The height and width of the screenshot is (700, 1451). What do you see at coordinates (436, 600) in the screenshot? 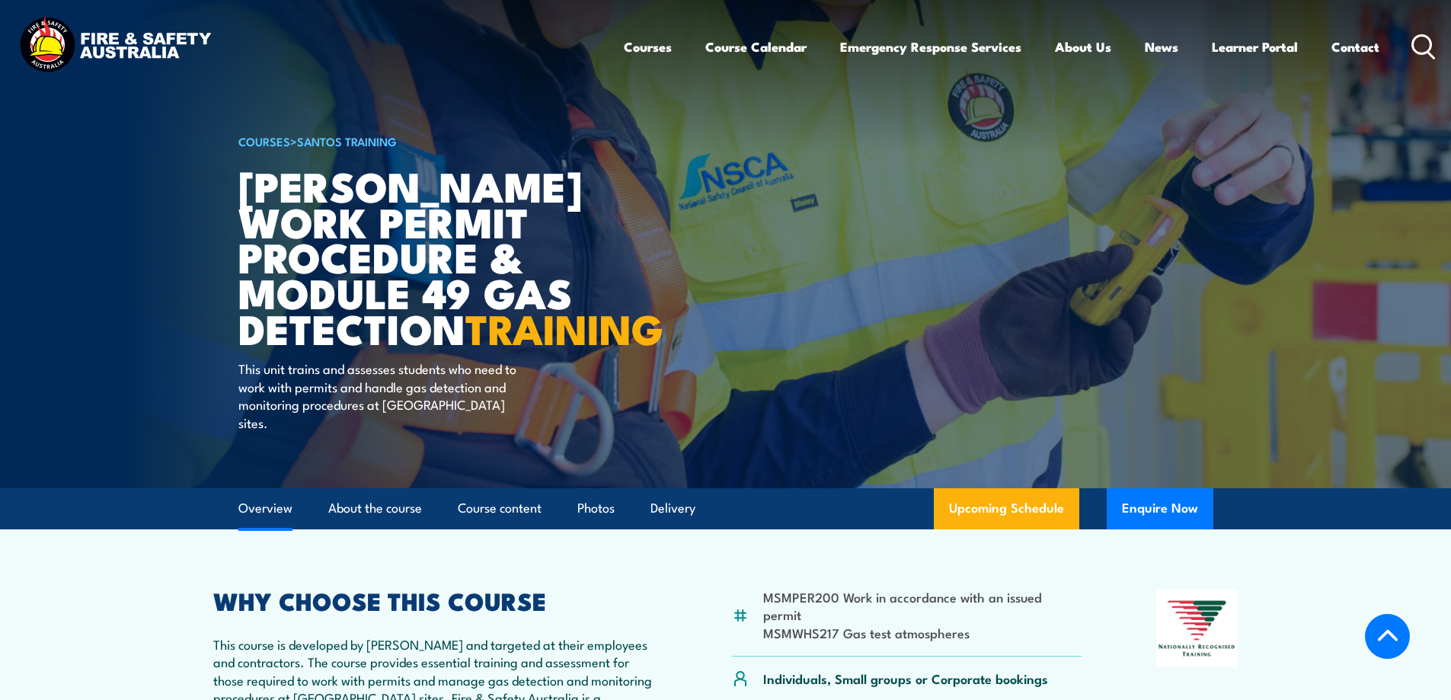
I see `h2: WHY CHOOSE THIS COURSE` at bounding box center [436, 600].